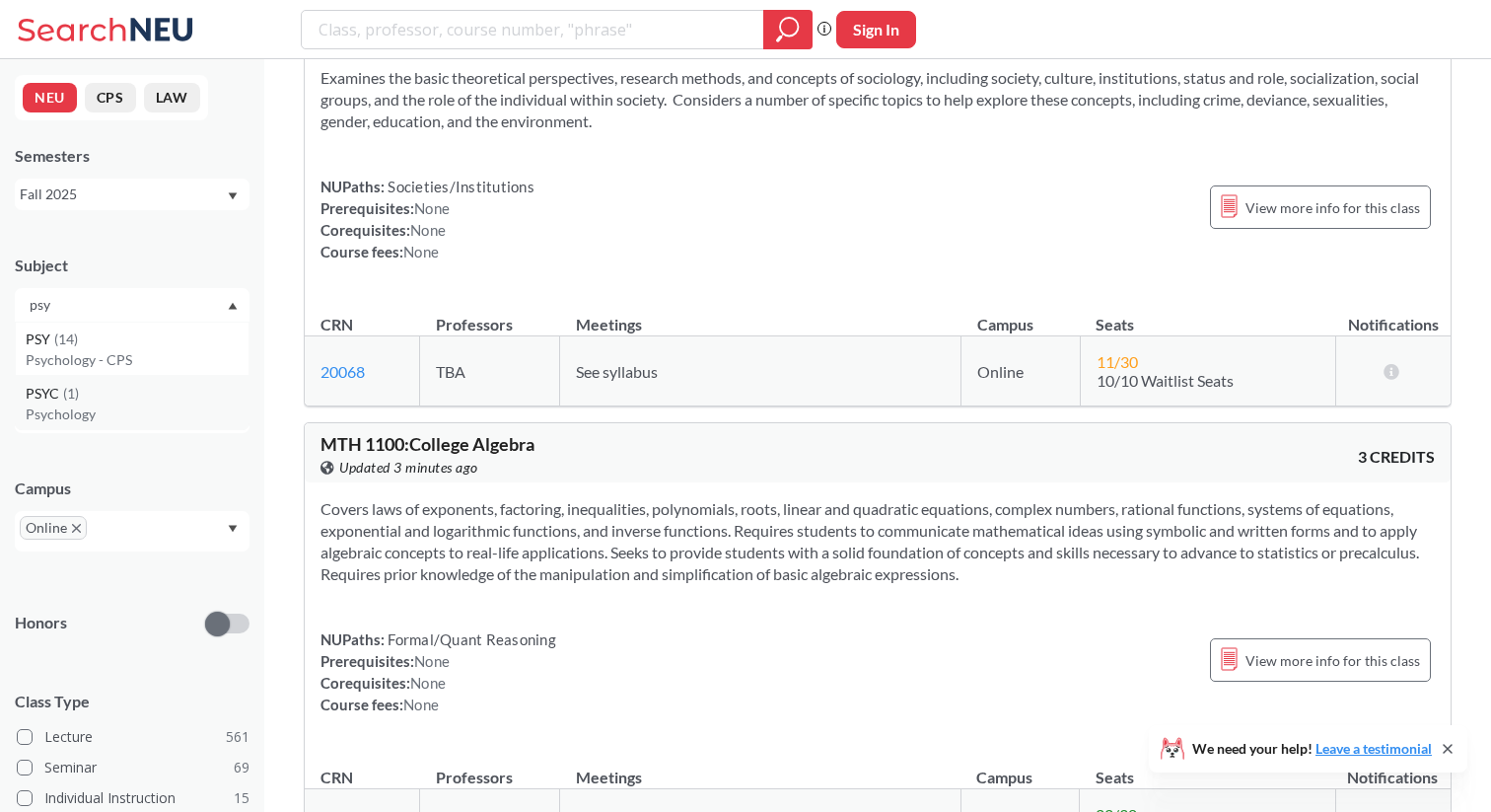  Describe the element at coordinates (133, 798) in the screenshot. I see `label: Individual Instruction` at that location.